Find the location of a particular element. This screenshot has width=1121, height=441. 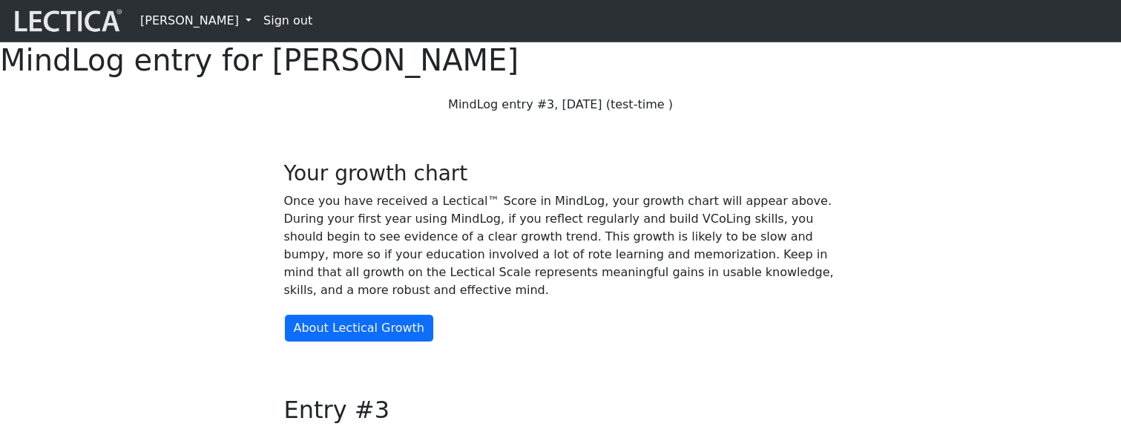

a: Sign out is located at coordinates (288, 21).